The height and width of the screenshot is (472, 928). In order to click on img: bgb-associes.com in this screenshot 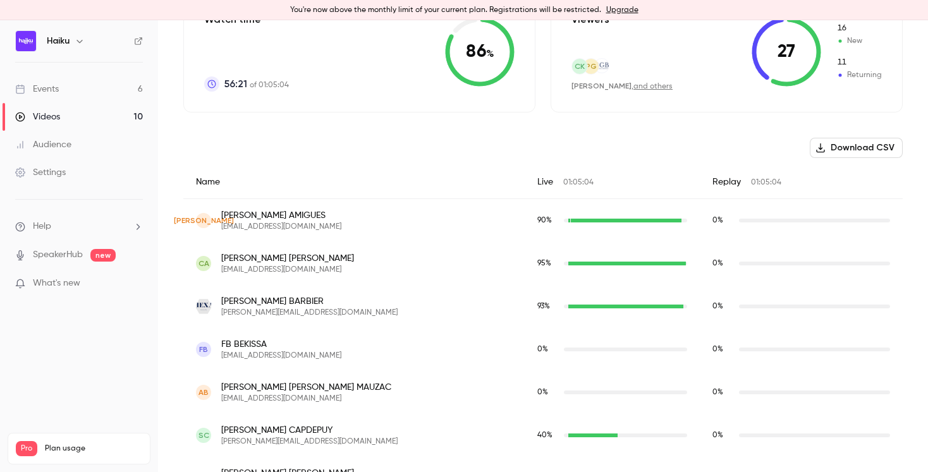, I will do `click(602, 66)`.